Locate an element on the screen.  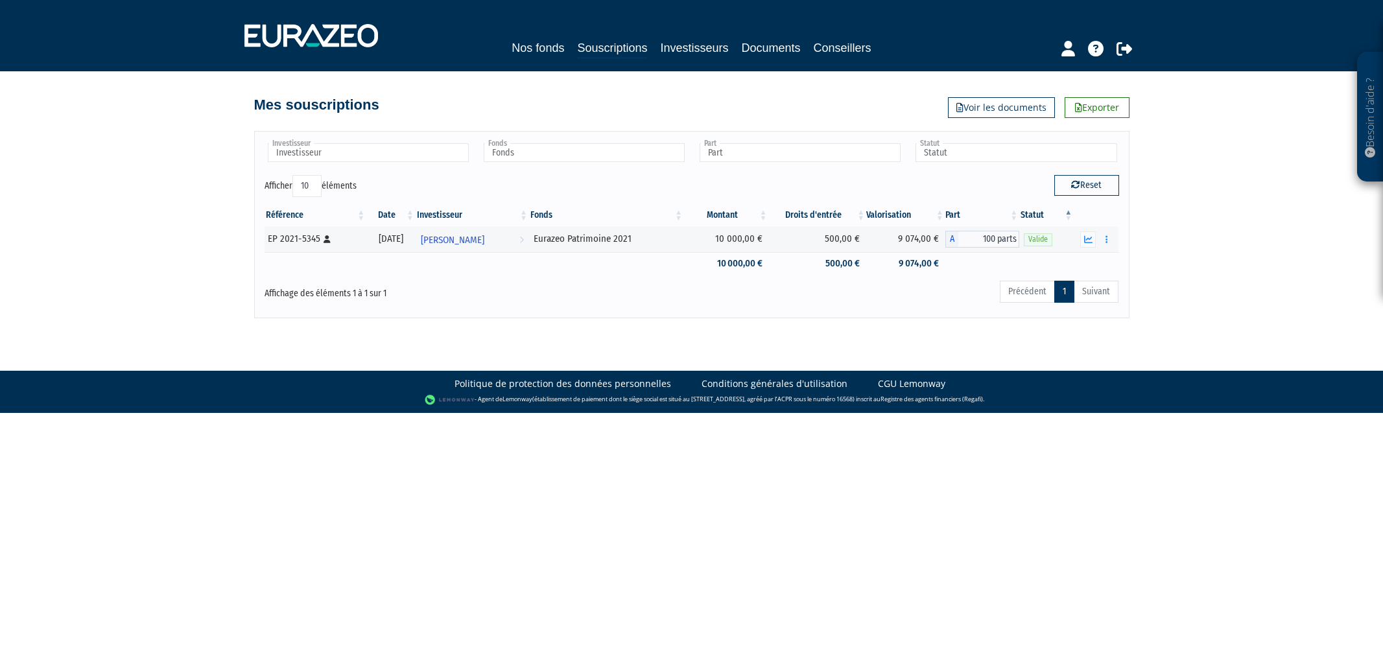
th: Date: activer pour trier la colonne par ordre croissant is located at coordinates (390, 215).